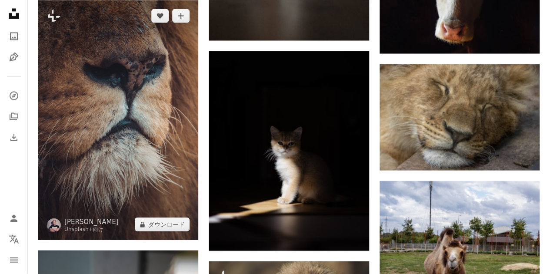  Describe the element at coordinates (14, 117) in the screenshot. I see `a: コレクション` at that location.